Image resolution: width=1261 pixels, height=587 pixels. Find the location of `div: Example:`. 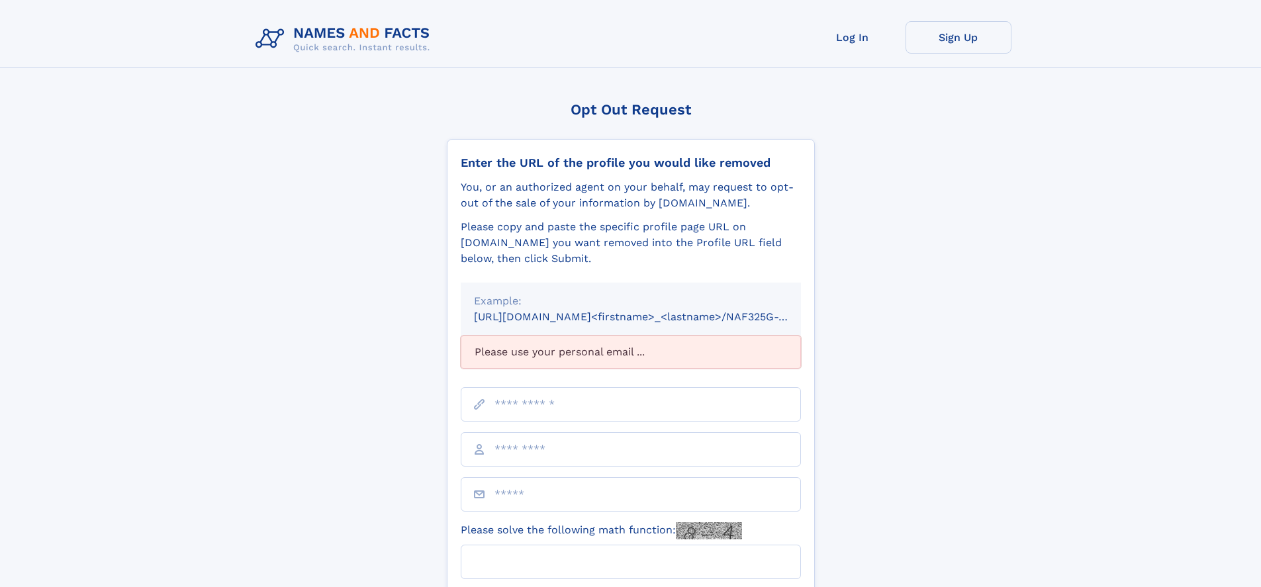

div: Example: is located at coordinates (631, 301).